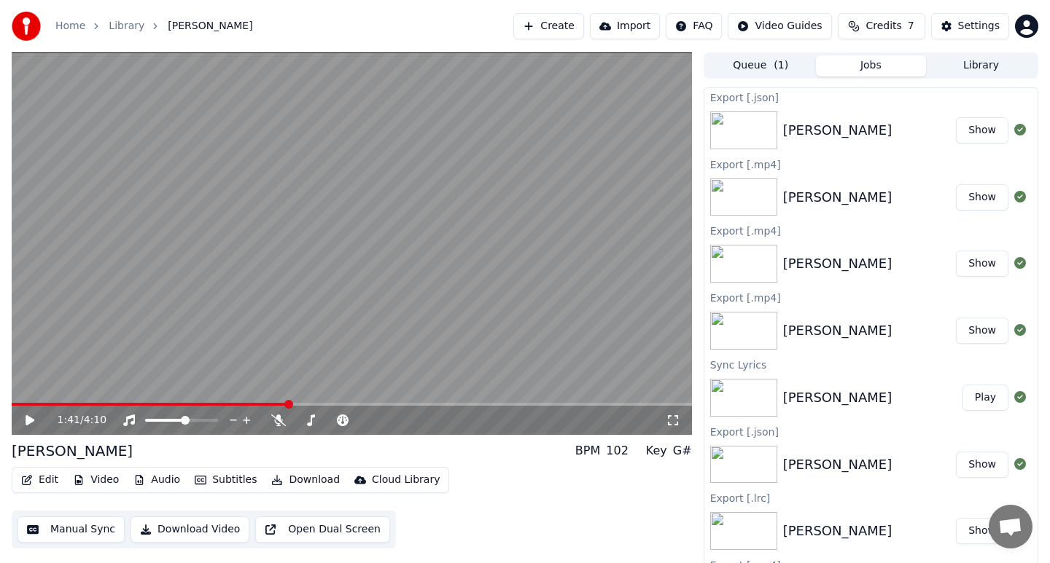  Describe the element at coordinates (1010, 527) in the screenshot. I see `div: Open chat` at that location.